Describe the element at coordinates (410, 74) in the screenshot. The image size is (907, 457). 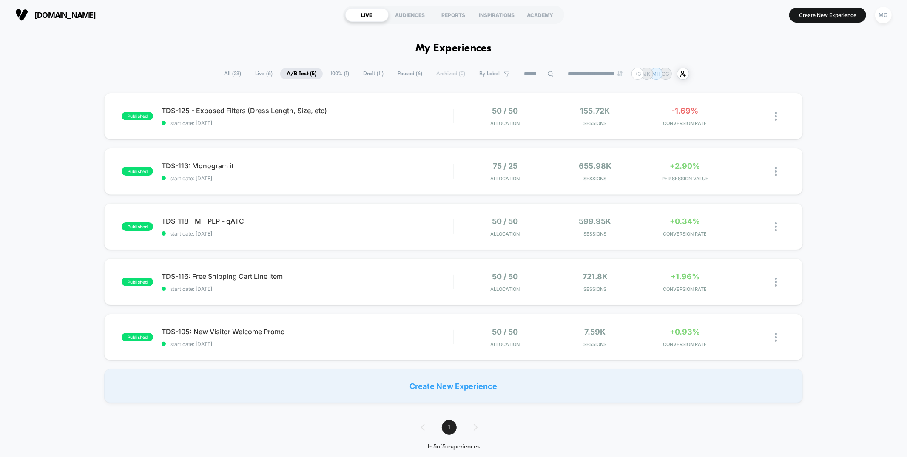
I see `span: Paused ( 6 )` at that location.